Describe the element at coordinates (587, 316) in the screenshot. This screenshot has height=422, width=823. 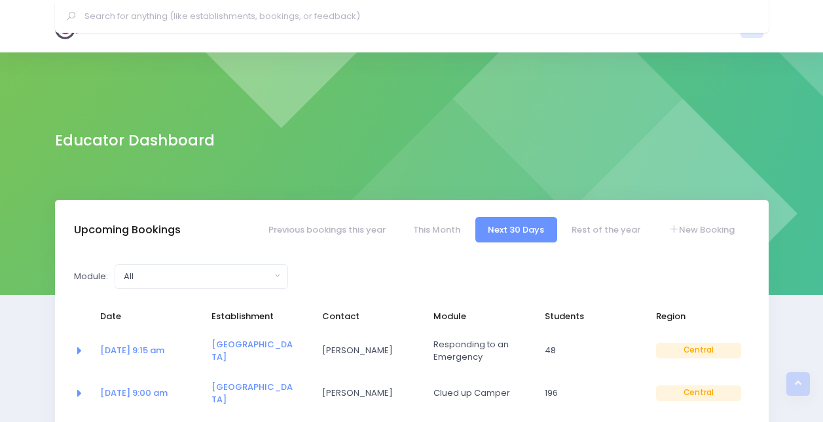
I see `span: Students` at that location.